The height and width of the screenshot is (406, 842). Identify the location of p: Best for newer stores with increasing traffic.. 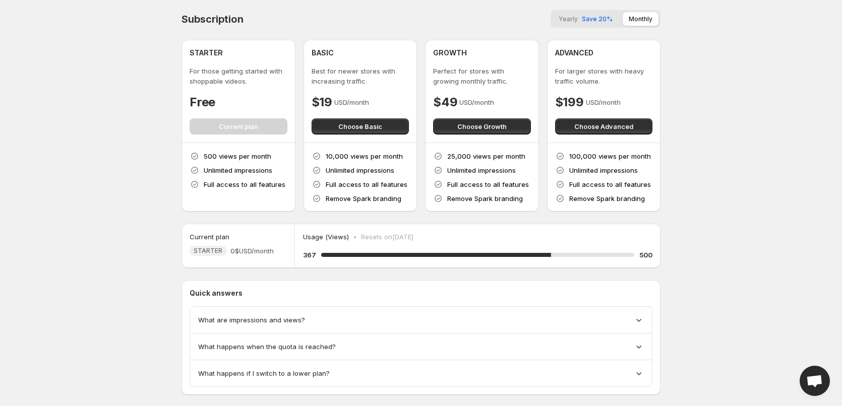
(360, 76).